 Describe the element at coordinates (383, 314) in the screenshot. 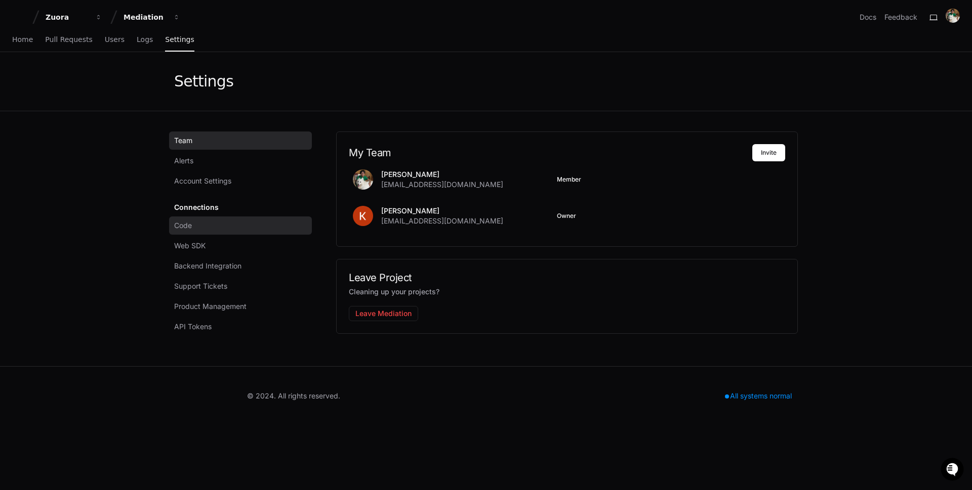

I see `button: Leave Mediation` at that location.